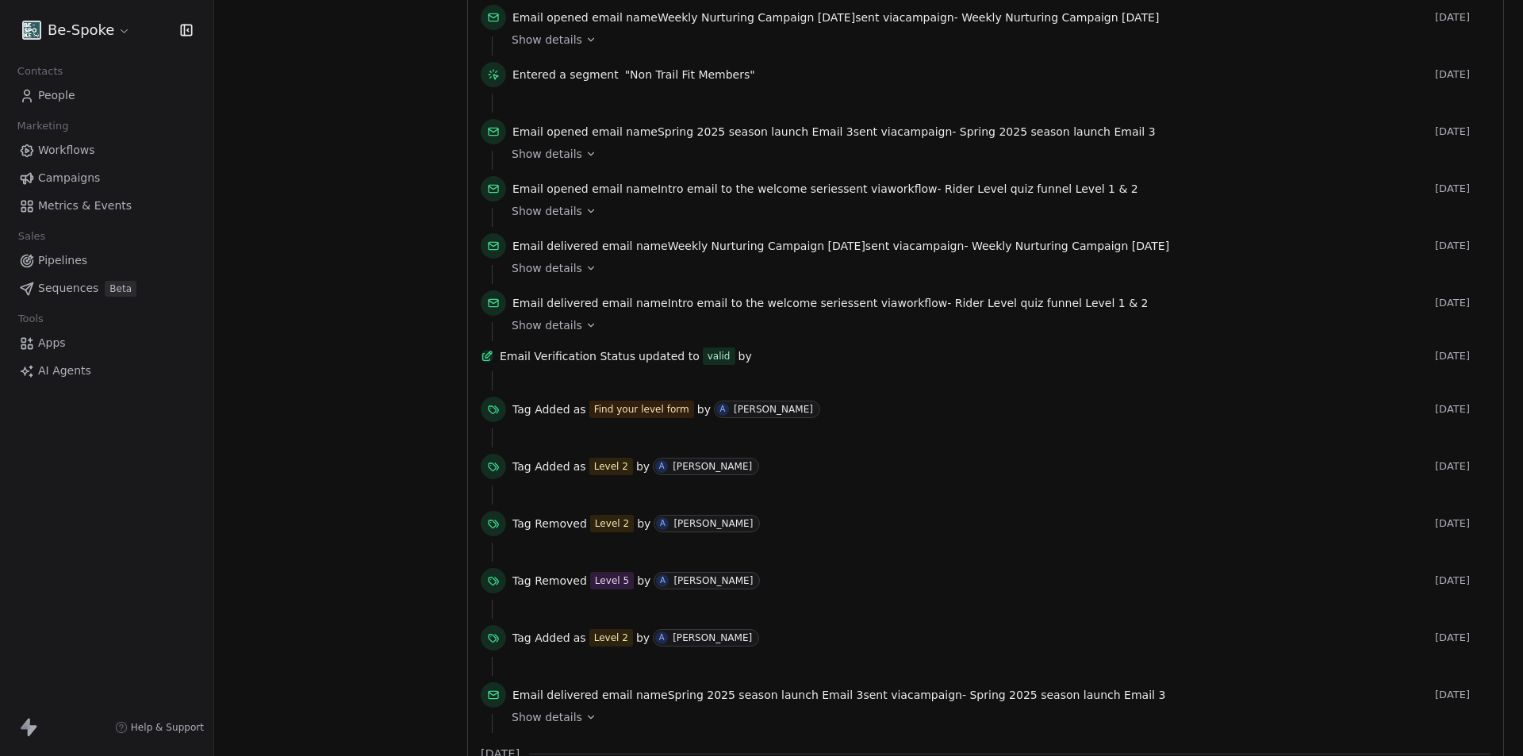 Image resolution: width=1523 pixels, height=756 pixels. I want to click on span: Marketing, so click(43, 126).